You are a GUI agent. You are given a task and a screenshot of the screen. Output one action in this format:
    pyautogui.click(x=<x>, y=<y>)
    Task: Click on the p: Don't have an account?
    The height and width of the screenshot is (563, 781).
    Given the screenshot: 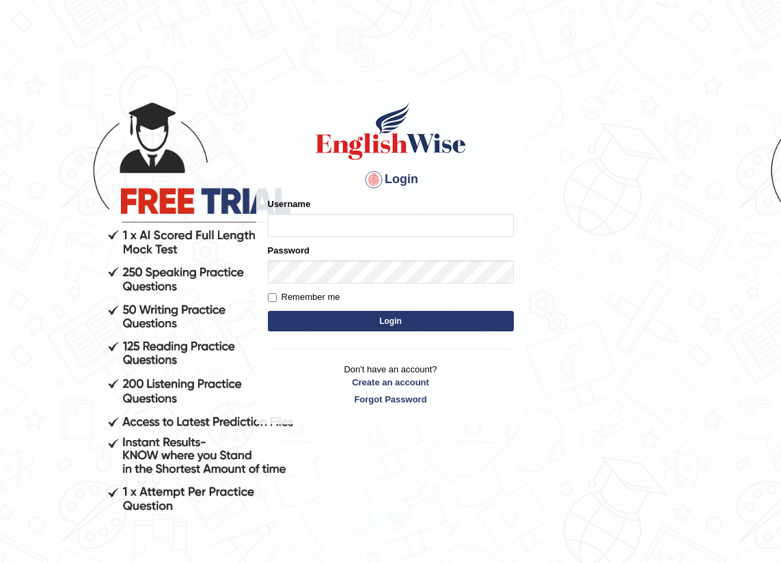 What is the action you would take?
    pyautogui.click(x=391, y=384)
    